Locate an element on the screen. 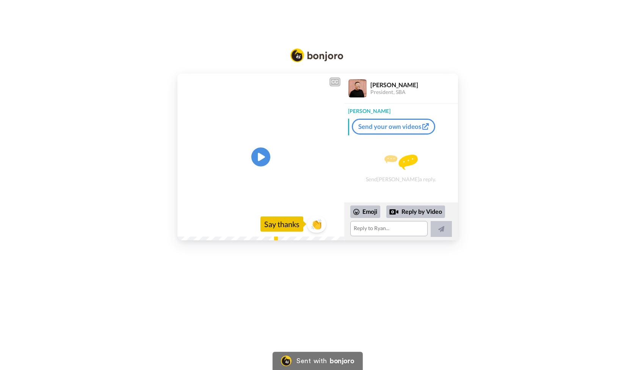  div: CC is located at coordinates (335, 82).